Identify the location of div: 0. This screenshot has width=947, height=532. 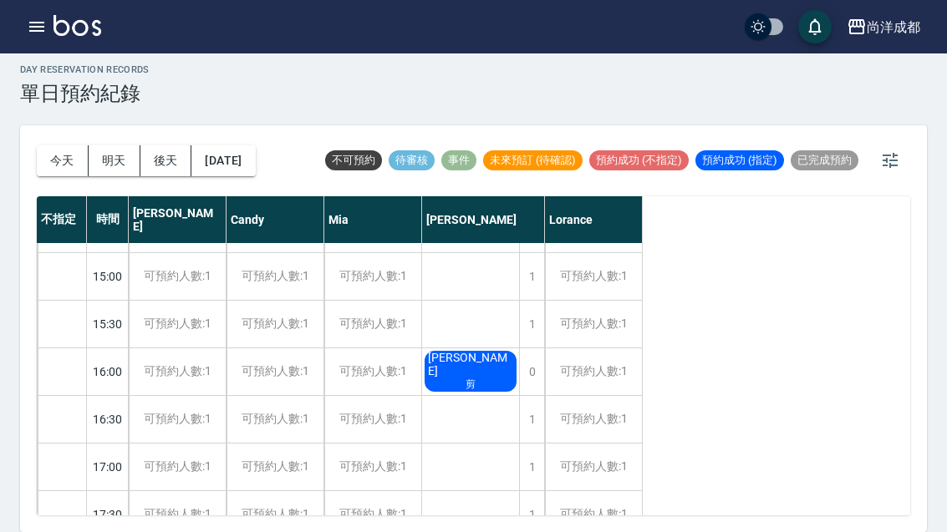
(531, 372).